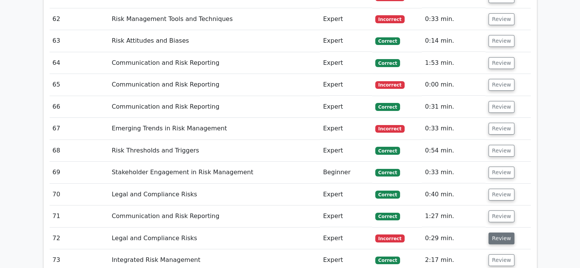 The width and height of the screenshot is (580, 268). Describe the element at coordinates (79, 195) in the screenshot. I see `td: 70` at that location.